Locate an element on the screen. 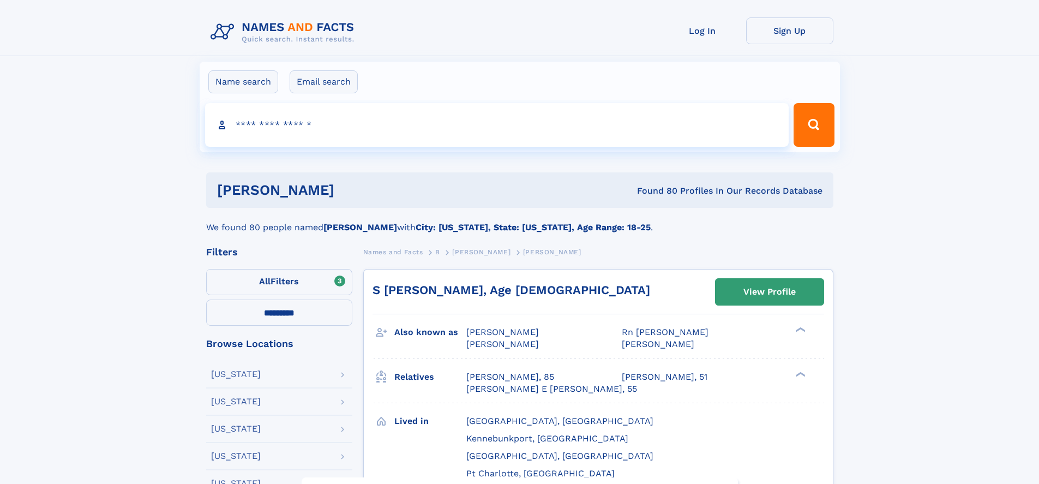 The height and width of the screenshot is (484, 1039). div: Found 80 Profiles In Our Records Database is located at coordinates (654, 191).